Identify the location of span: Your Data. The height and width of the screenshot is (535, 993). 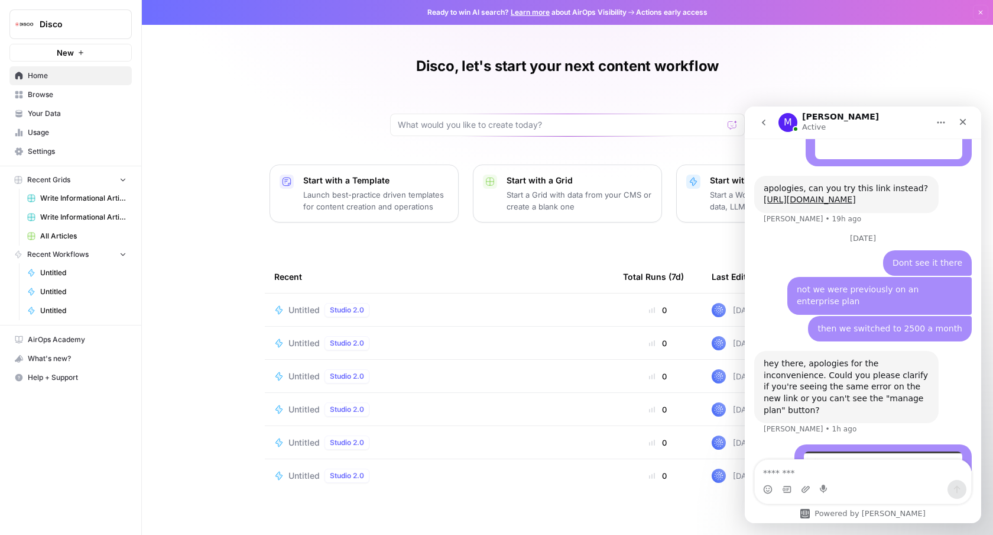
(77, 114).